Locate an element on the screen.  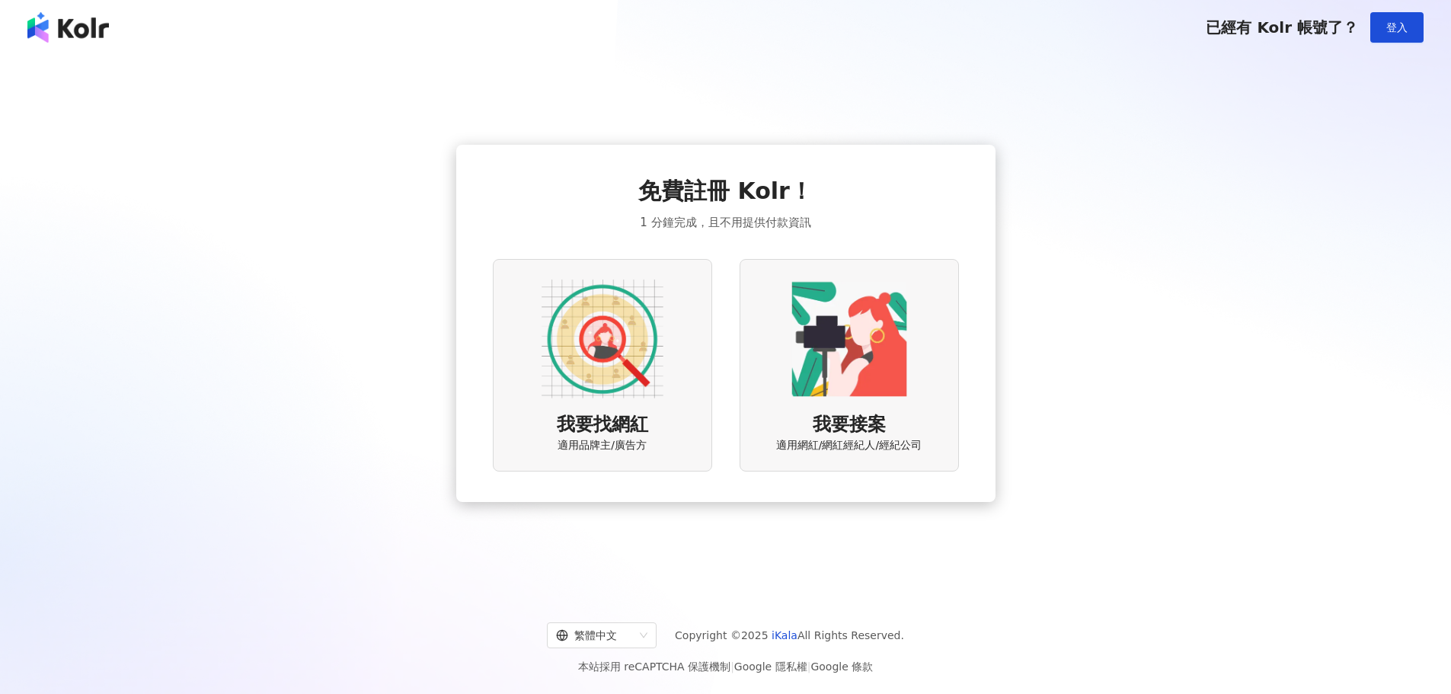
span: 已經有 Kolr 帳號了？ is located at coordinates (1282, 27).